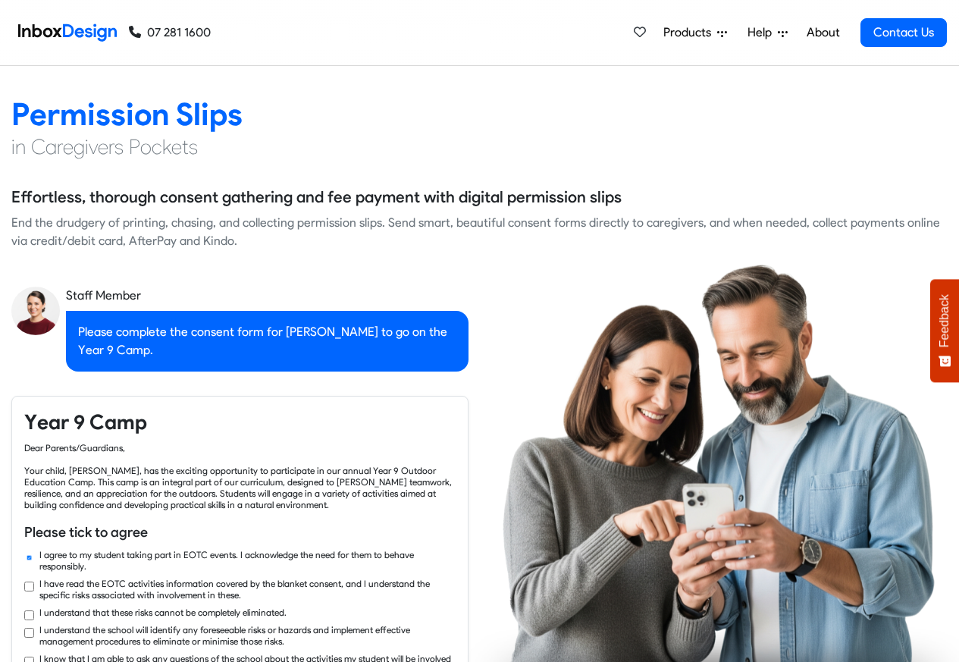  Describe the element at coordinates (904, 33) in the screenshot. I see `a: Contact Us` at that location.